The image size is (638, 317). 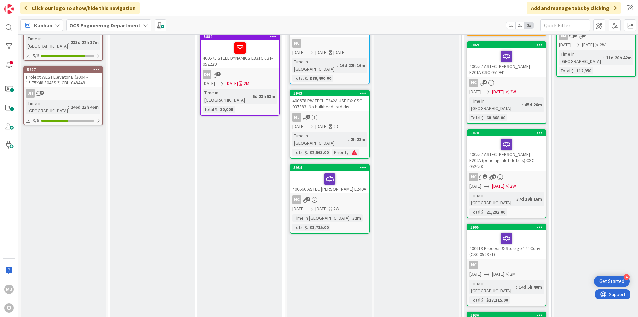 I want to click on input: Quick Filter..., so click(x=566, y=25).